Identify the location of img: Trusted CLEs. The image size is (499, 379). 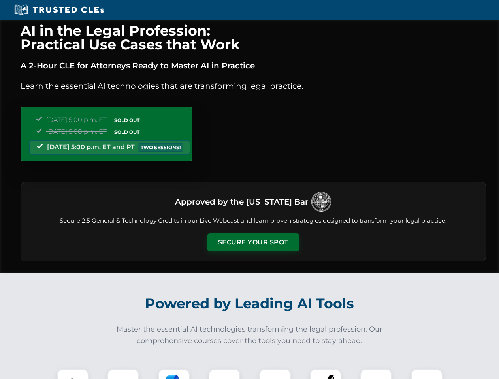
(59, 10).